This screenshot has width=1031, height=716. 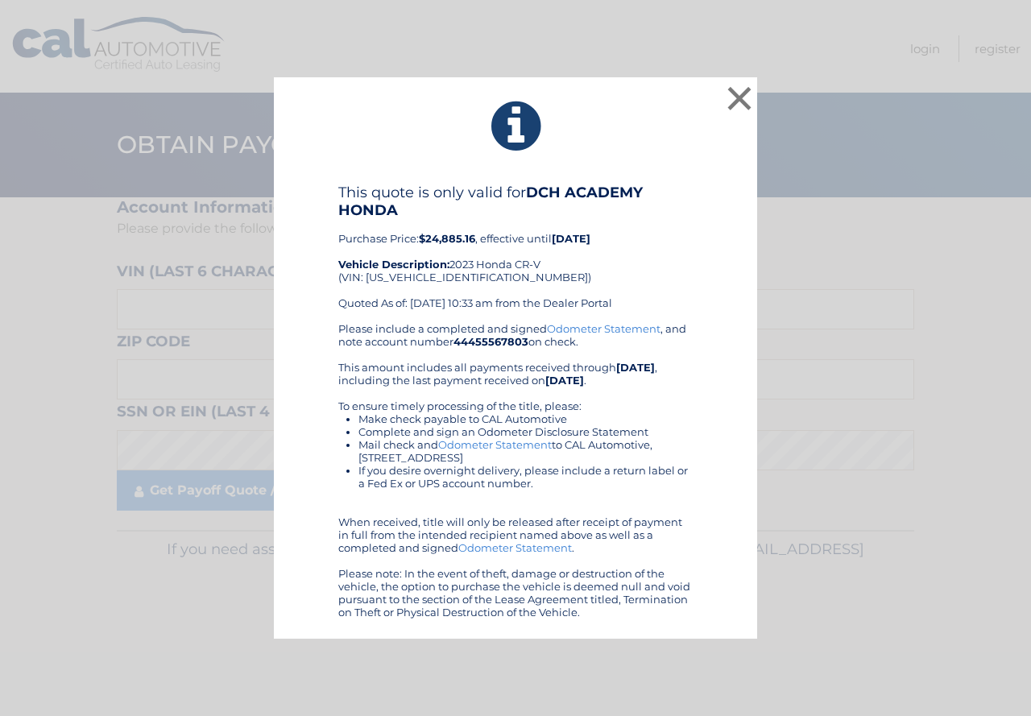 What do you see at coordinates (447, 238) in the screenshot?
I see `b: $24,885.16` at bounding box center [447, 238].